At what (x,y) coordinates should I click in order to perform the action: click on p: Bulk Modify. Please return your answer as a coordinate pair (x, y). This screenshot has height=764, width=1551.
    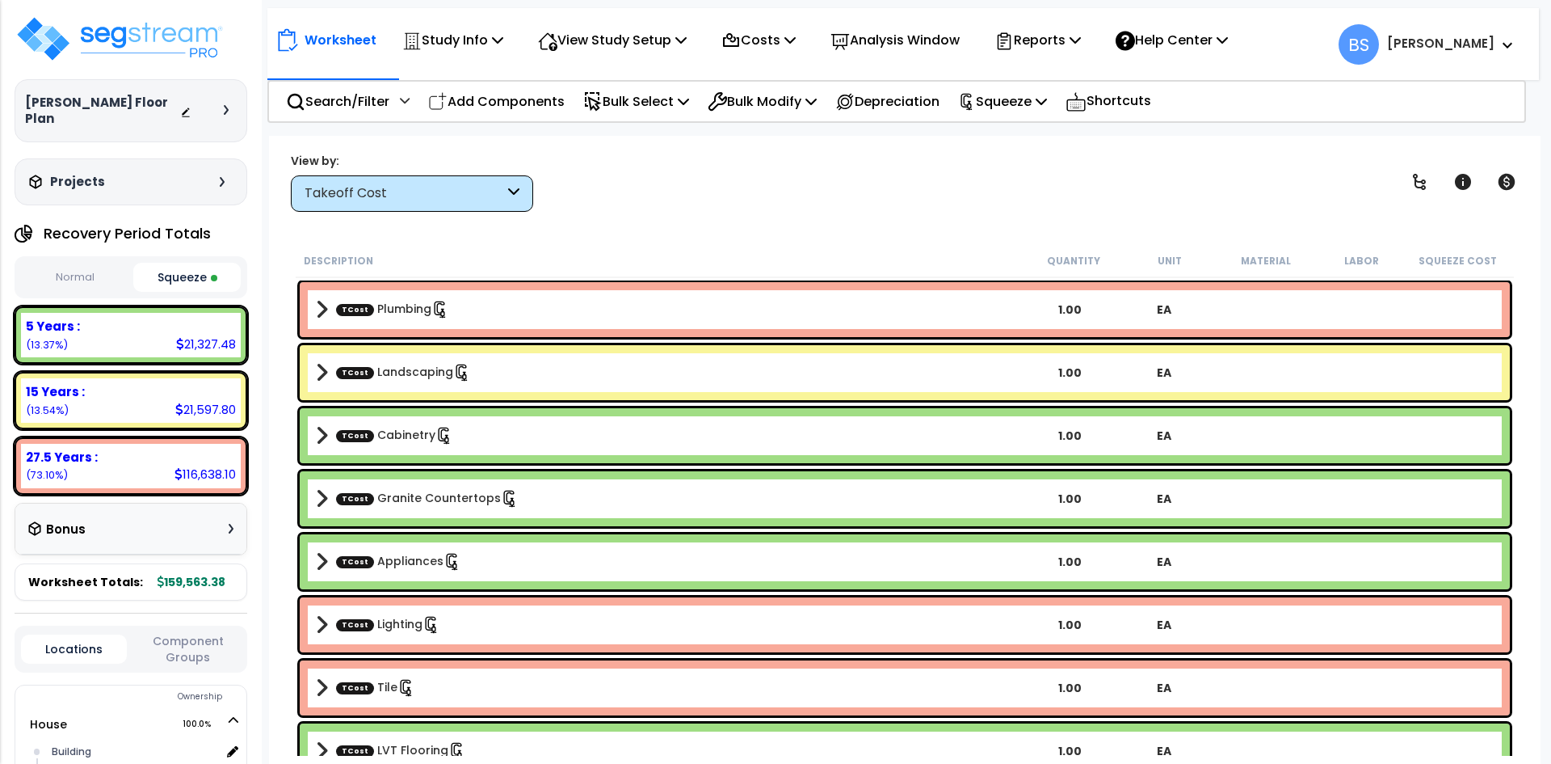
    Looking at the image, I should click on (762, 101).